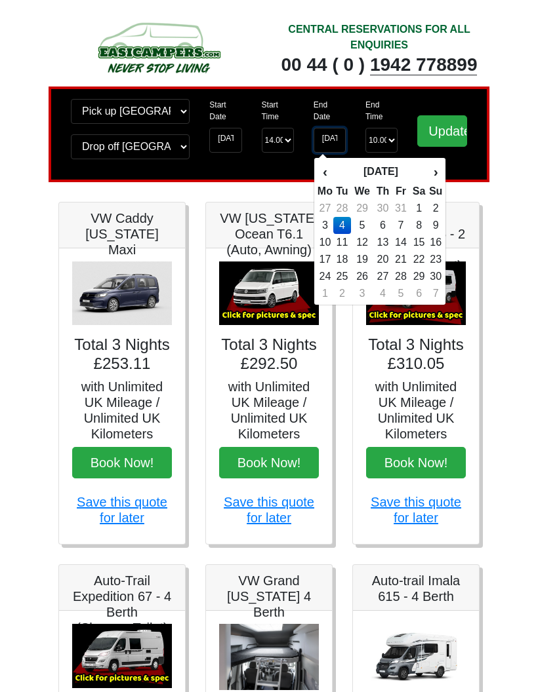 This screenshot has height=692, width=538. What do you see at coordinates (382, 191) in the screenshot?
I see `th: Th` at bounding box center [382, 191].